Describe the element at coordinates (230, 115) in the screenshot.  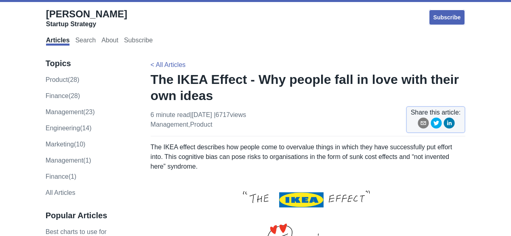
I see `span: | 6717 views` at that location.